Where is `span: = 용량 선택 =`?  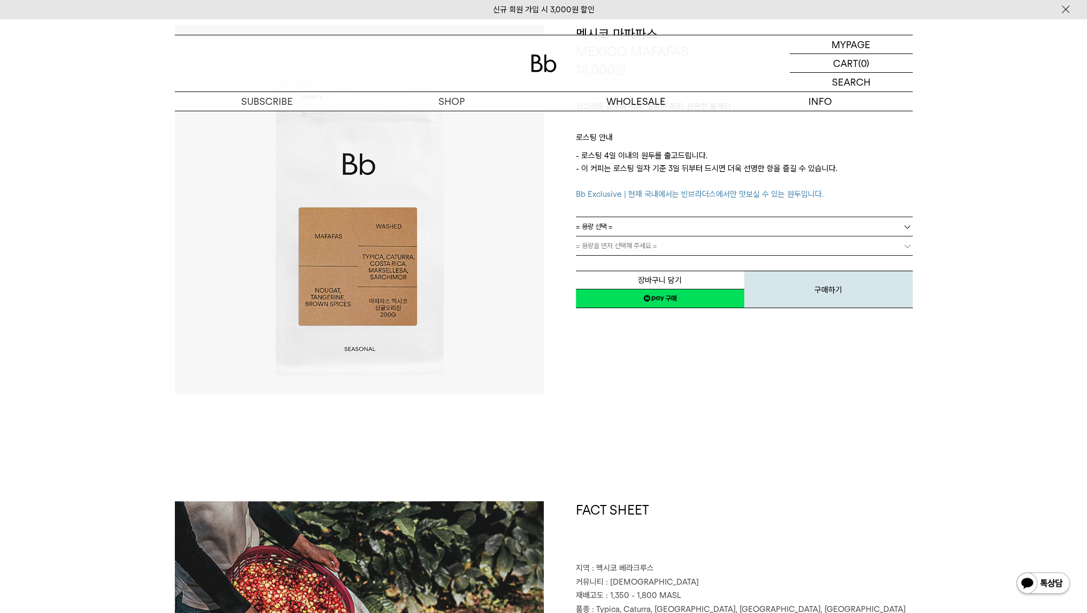
span: = 용량 선택 = is located at coordinates (594, 226).